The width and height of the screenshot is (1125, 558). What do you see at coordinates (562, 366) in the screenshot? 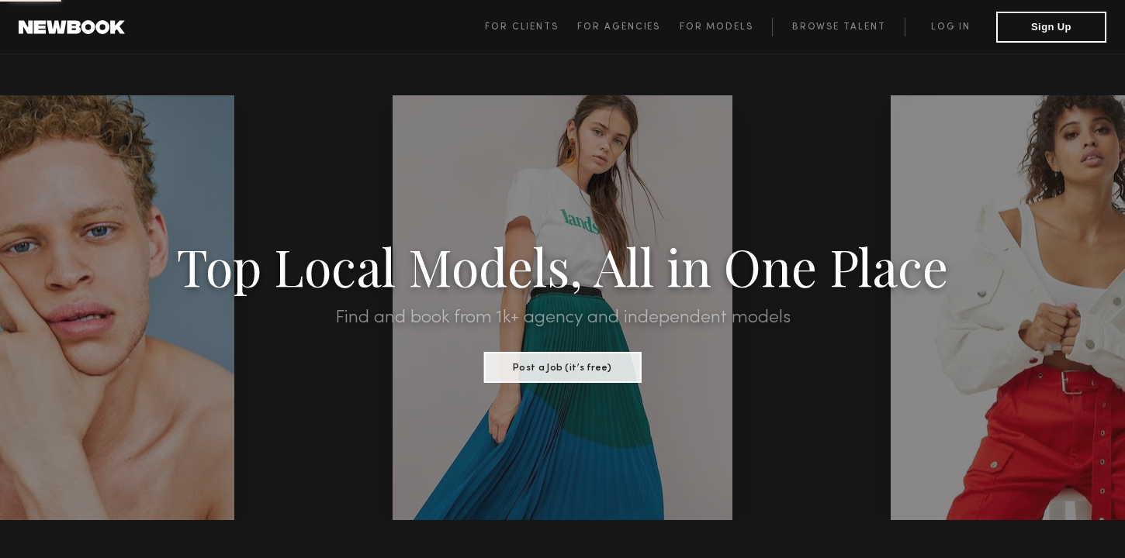
I see `a: Post a Job (it’s free)` at bounding box center [562, 366].